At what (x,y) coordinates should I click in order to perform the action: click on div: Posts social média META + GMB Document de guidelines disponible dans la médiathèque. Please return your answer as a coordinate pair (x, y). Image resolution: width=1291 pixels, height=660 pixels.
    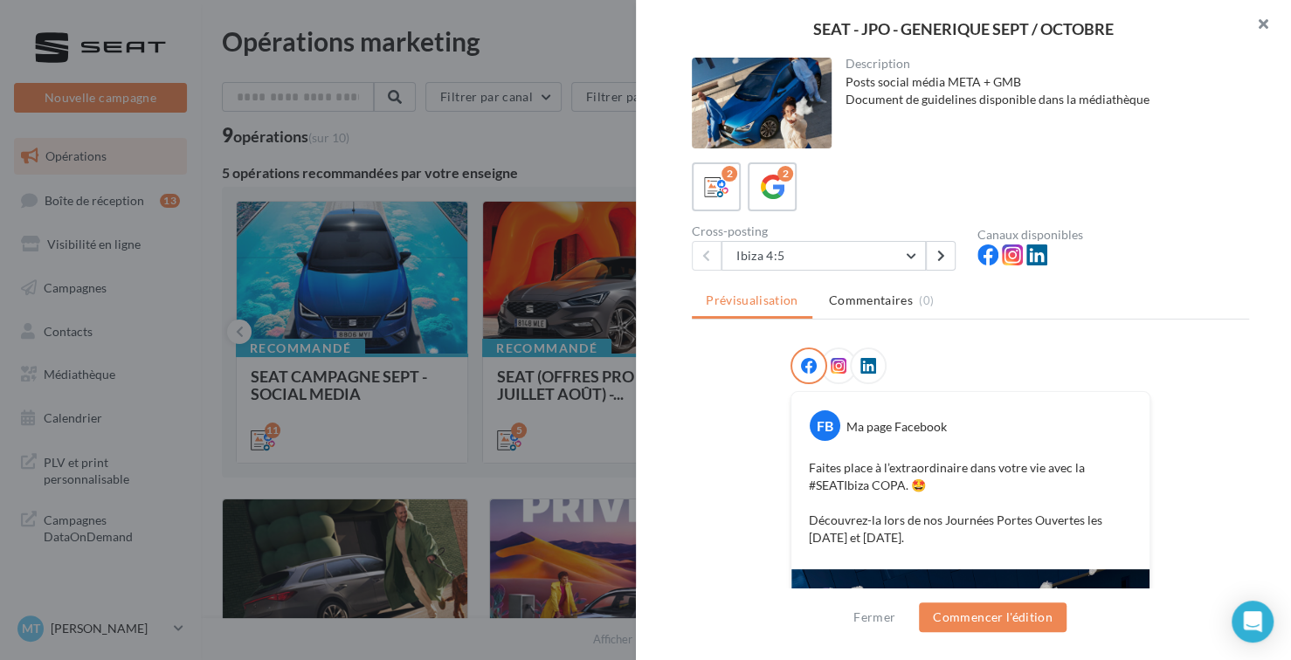
    Looking at the image, I should click on (1040, 91).